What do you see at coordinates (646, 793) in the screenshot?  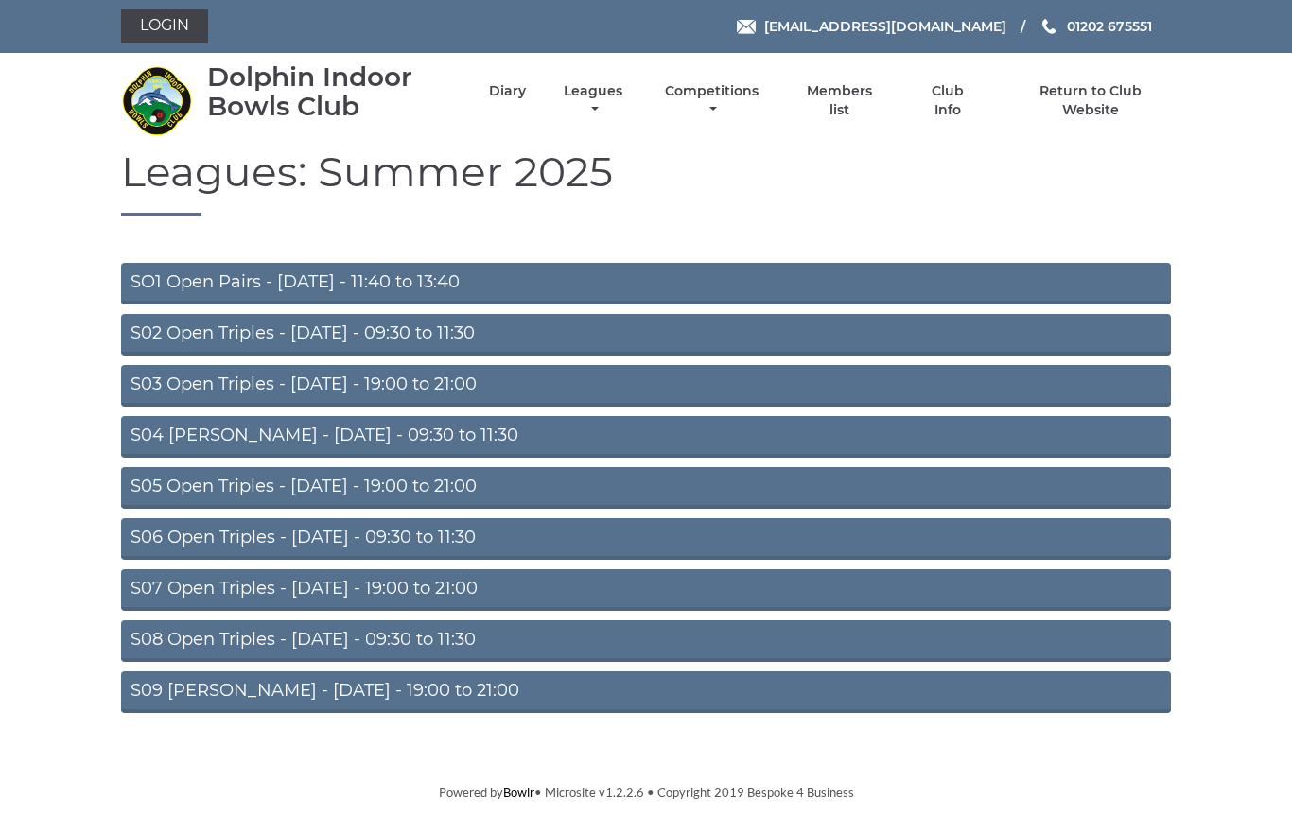 I see `span: Powered by • Microsite v1.2.2.6 • Copyright 2019 Bespoke 4 Business` at bounding box center [646, 793].